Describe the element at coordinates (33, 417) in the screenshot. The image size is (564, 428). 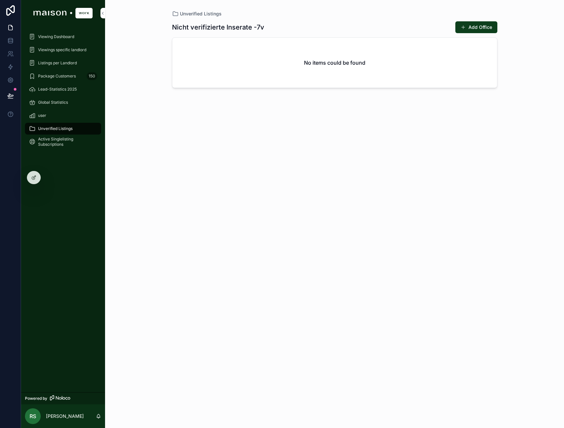
I see `span: RS` at that location.